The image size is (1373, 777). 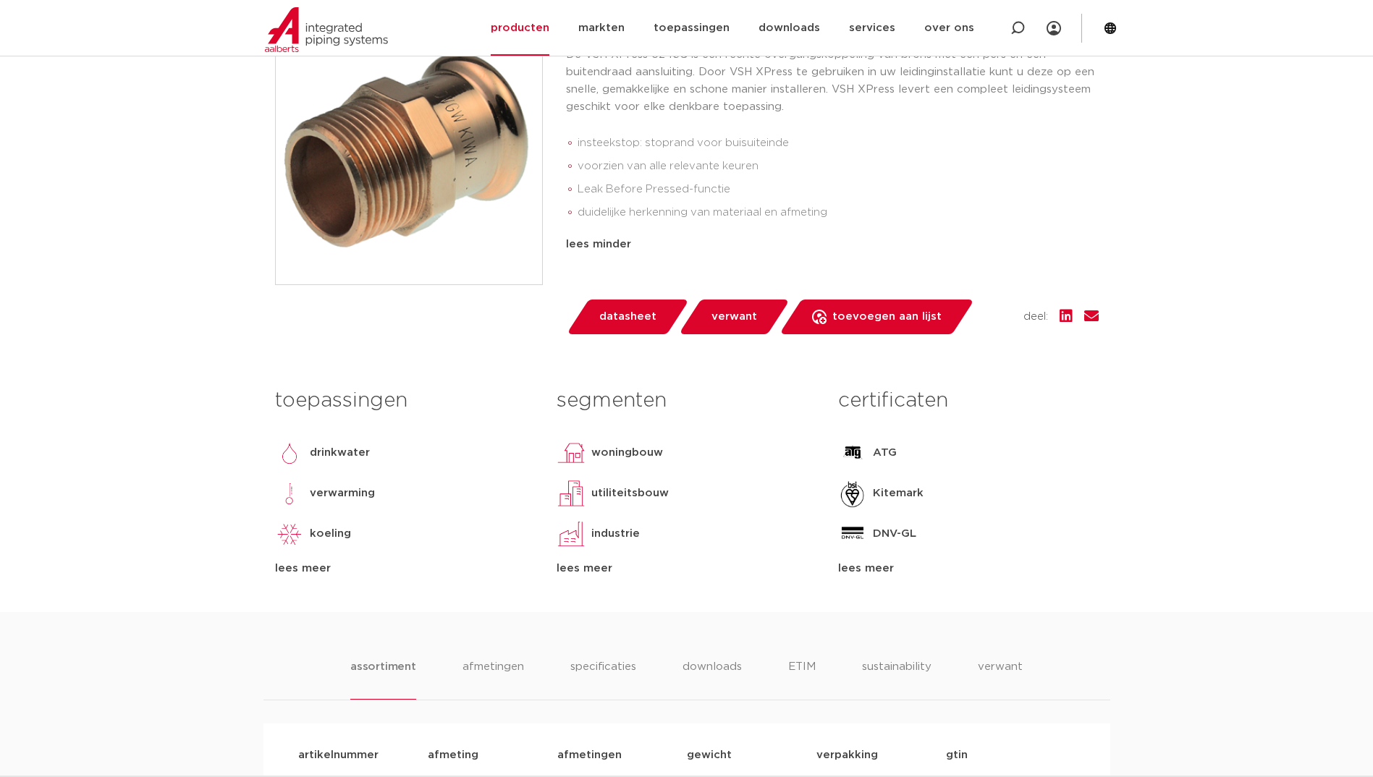 What do you see at coordinates (615, 534) in the screenshot?
I see `p: industrie` at bounding box center [615, 534].